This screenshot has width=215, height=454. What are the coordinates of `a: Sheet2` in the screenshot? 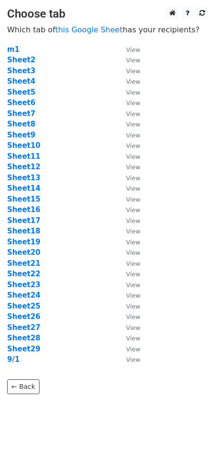 It's located at (21, 60).